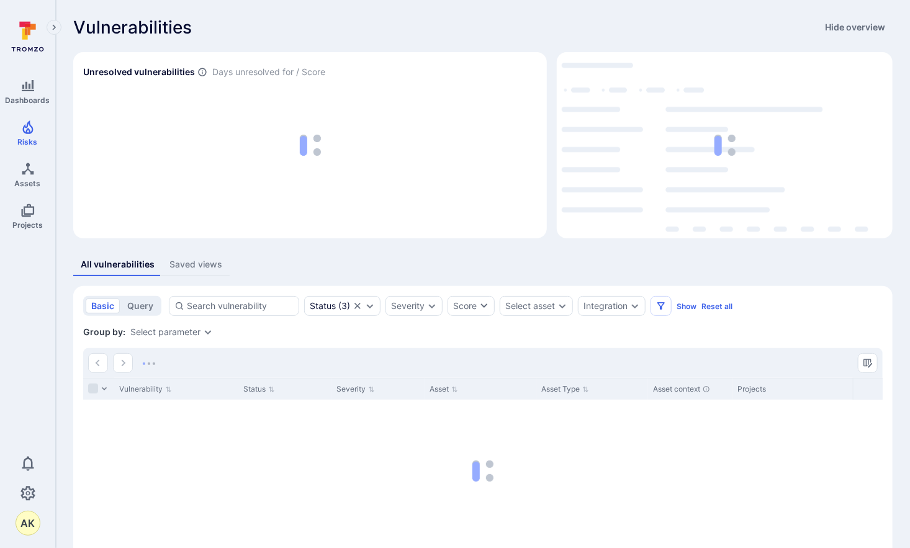 The width and height of the screenshot is (910, 548). What do you see at coordinates (240, 306) in the screenshot?
I see `input: Search vulnerability` at bounding box center [240, 306].